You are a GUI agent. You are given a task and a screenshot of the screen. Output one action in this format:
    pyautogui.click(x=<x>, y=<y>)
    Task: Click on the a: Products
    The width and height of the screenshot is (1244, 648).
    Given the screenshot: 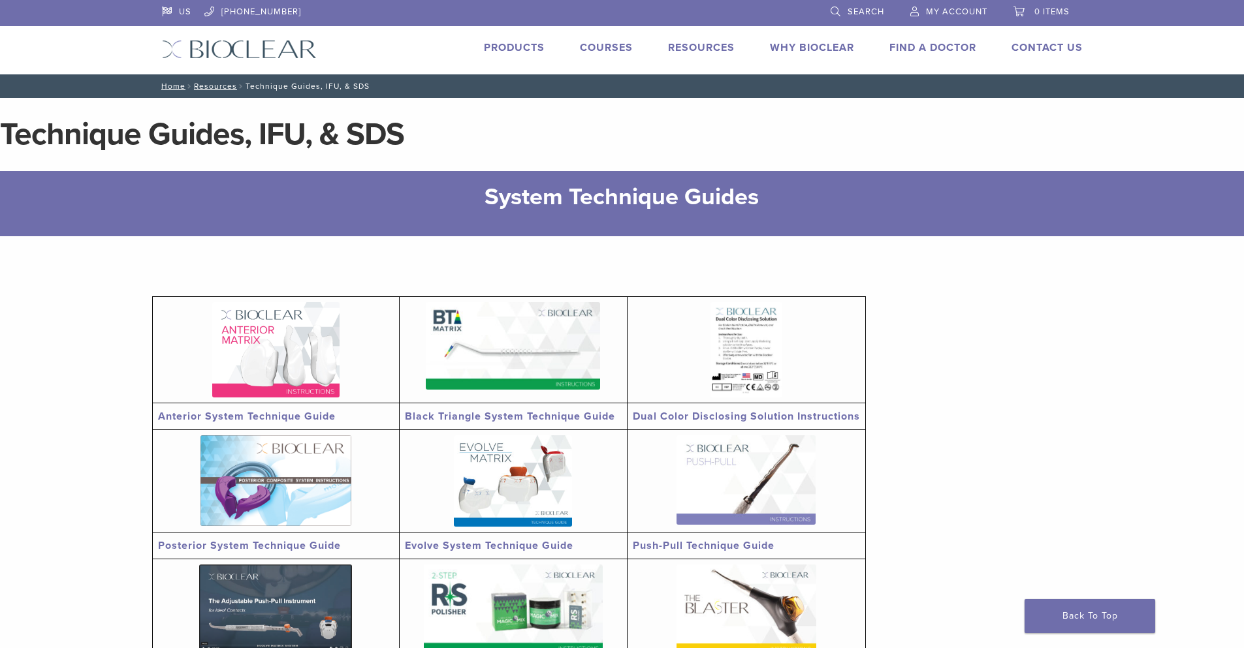 What is the action you would take?
    pyautogui.click(x=514, y=48)
    